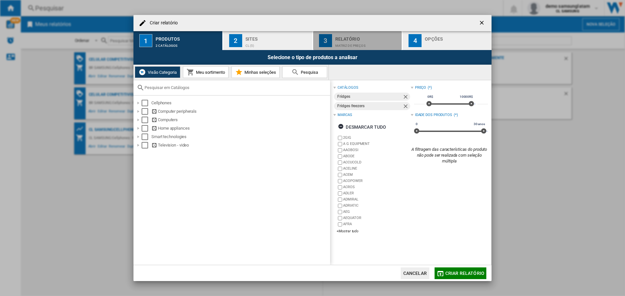 The height and width of the screenshot is (296, 625). What do you see at coordinates (376, 181) in the screenshot?
I see `label: ACOPOWER` at bounding box center [376, 181].